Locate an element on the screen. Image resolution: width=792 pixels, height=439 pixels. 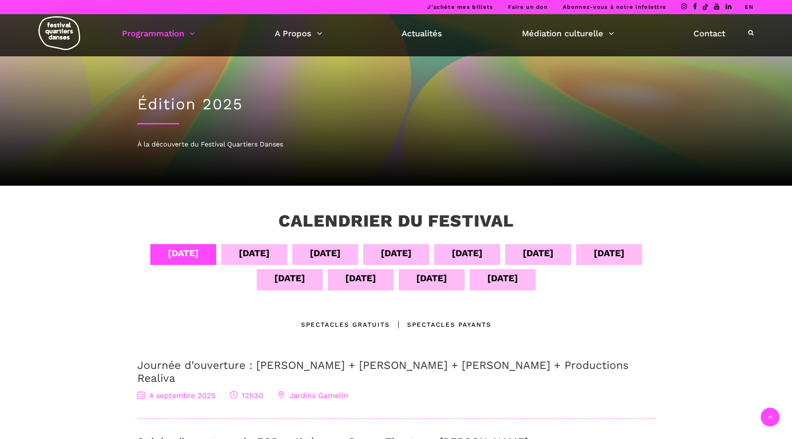
a: EN is located at coordinates (749, 7).